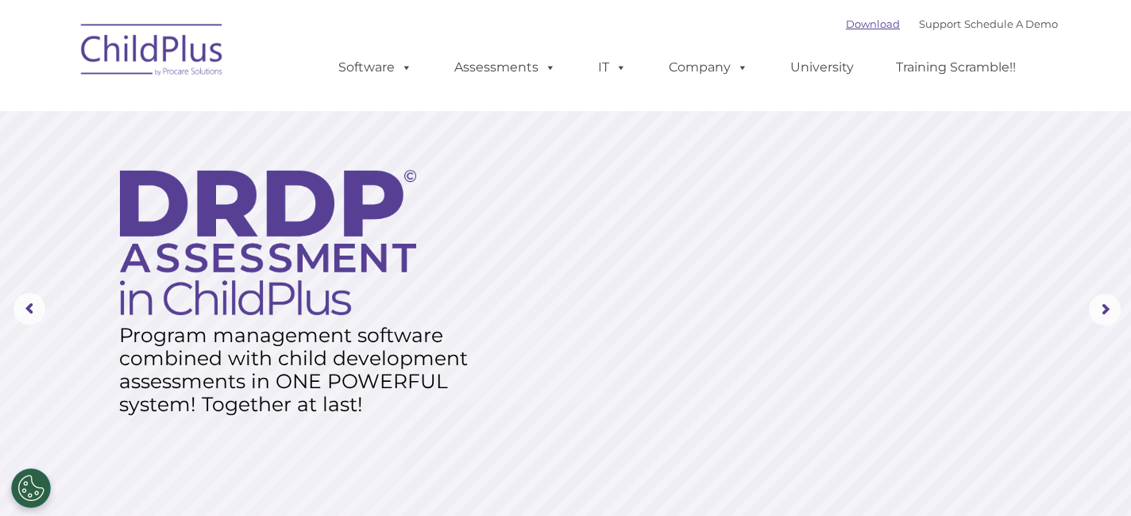 Image resolution: width=1131 pixels, height=516 pixels. I want to click on a: Software, so click(375, 68).